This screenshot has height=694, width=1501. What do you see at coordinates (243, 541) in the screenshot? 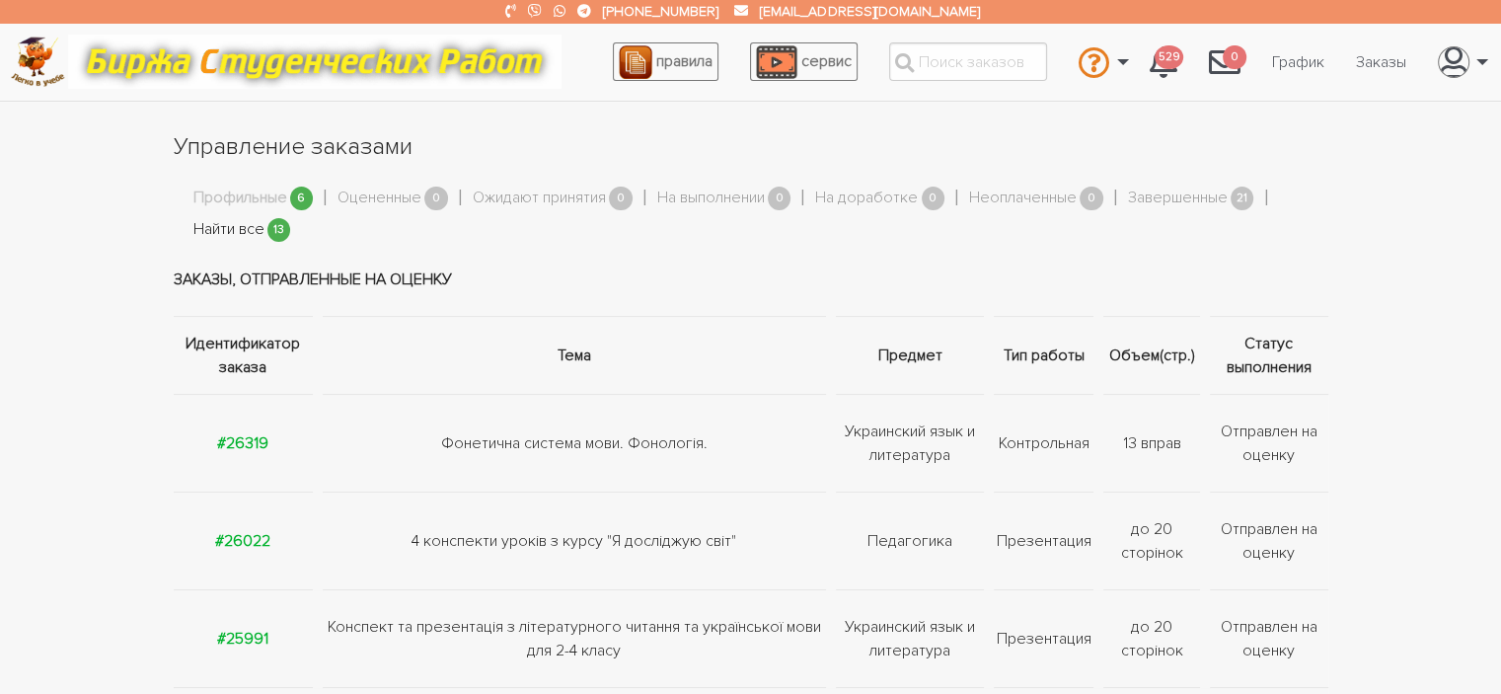
I see `a: #26022` at bounding box center [243, 541].